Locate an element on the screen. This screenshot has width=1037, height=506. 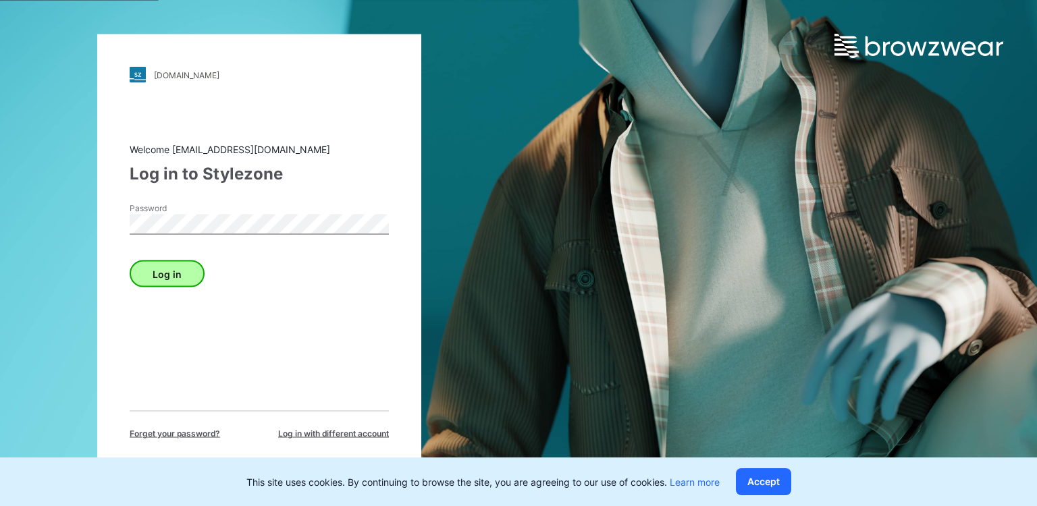
p: This site uses cookies. By continuing to browse the site, you are agreeing to our use of cookies. is located at coordinates (483, 482).